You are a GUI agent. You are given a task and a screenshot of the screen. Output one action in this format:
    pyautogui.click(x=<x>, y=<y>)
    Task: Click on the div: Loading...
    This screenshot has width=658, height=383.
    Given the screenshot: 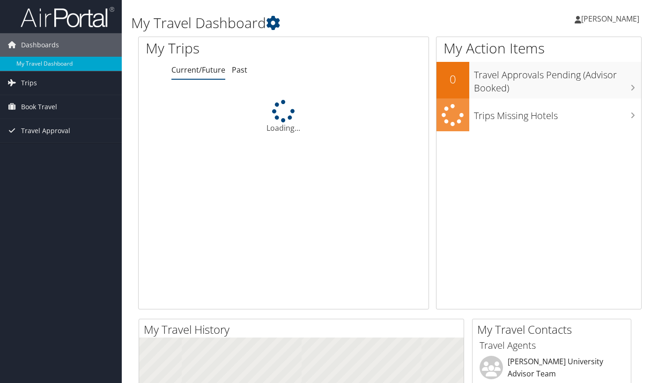 What is the action you would take?
    pyautogui.click(x=283, y=117)
    